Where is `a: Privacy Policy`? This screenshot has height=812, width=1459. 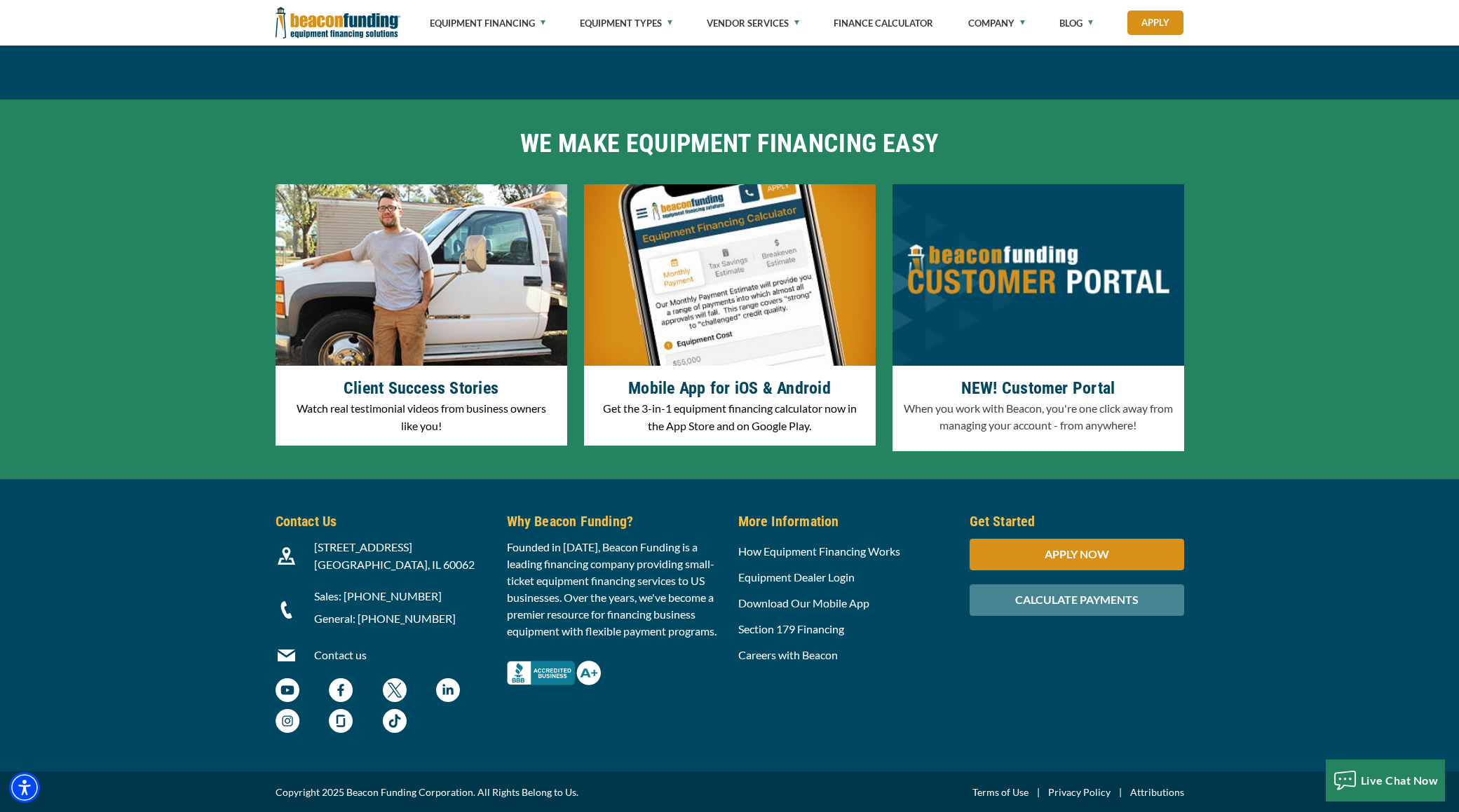 a: Privacy Policy is located at coordinates (1079, 793).